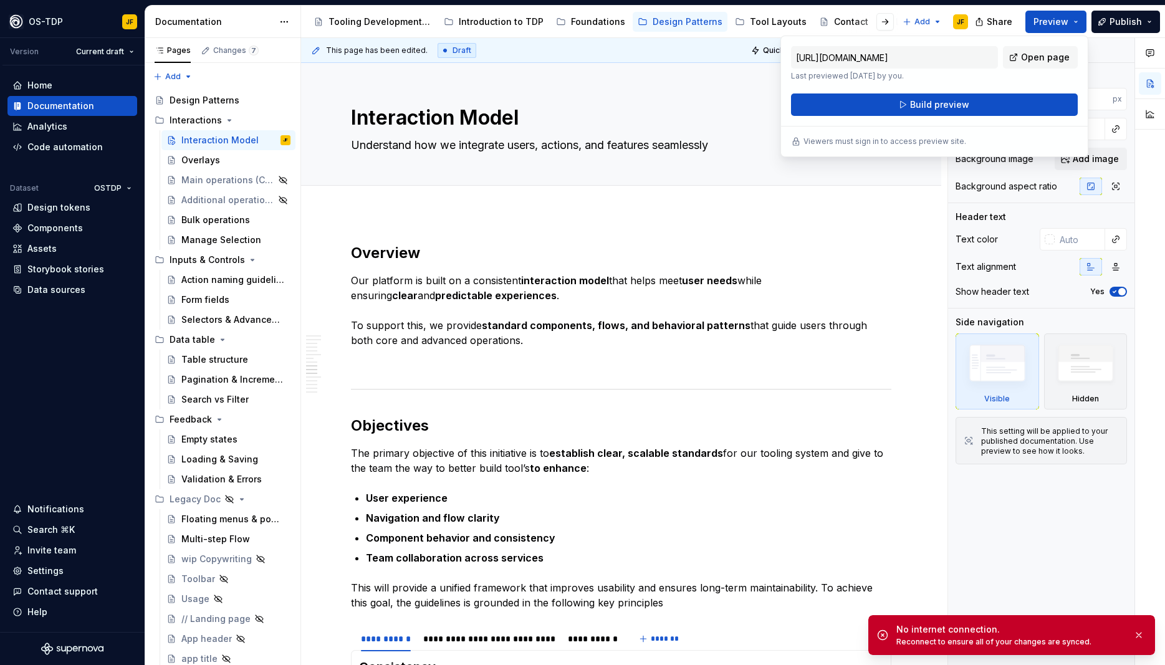 The height and width of the screenshot is (665, 1165). Describe the element at coordinates (72, 106) in the screenshot. I see `a: Documentation` at that location.